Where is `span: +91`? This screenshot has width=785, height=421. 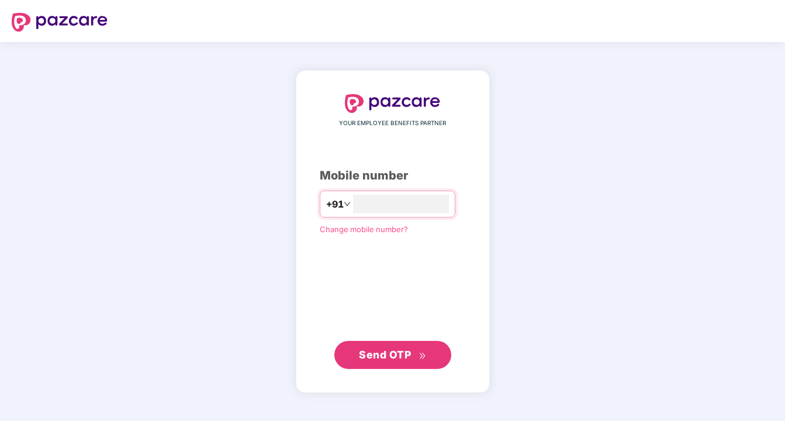 span: +91 is located at coordinates (335, 204).